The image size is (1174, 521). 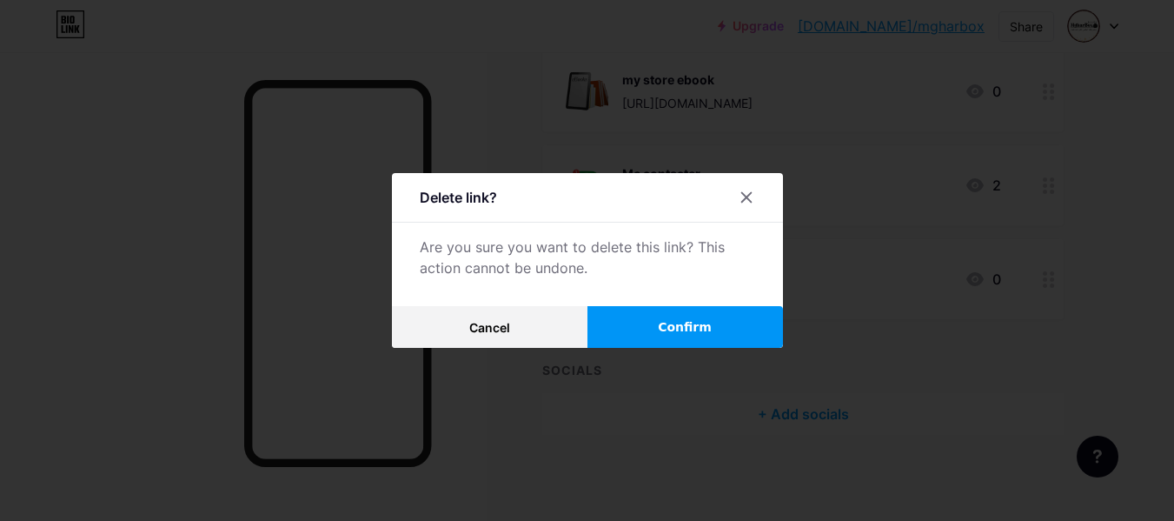 What do you see at coordinates (685, 327) in the screenshot?
I see `button: Confirm` at bounding box center [685, 327].